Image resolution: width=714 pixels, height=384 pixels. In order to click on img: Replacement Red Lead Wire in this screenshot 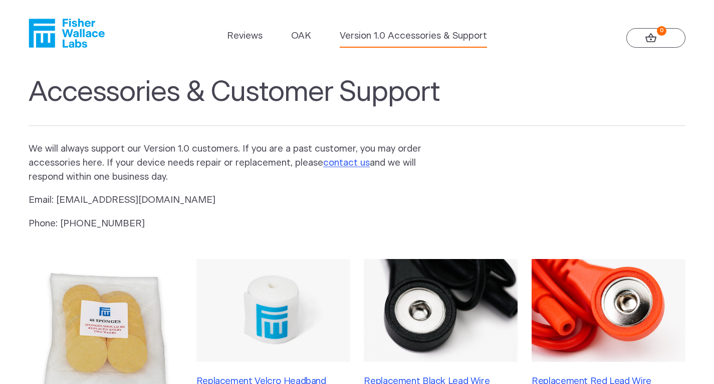, I will do `click(609, 310)`.